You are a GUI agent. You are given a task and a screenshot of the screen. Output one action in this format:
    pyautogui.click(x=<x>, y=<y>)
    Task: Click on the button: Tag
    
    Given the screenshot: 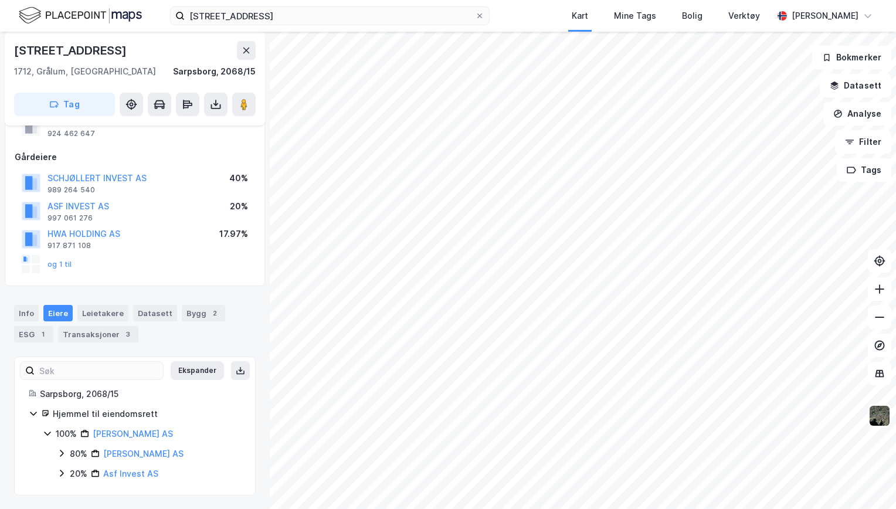 What is the action you would take?
    pyautogui.click(x=65, y=104)
    